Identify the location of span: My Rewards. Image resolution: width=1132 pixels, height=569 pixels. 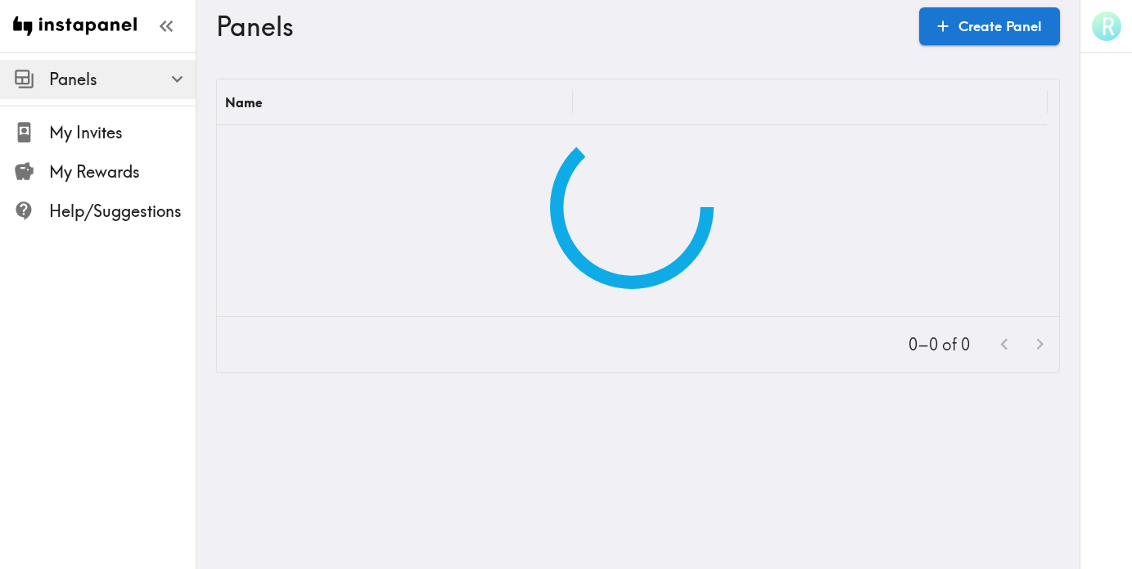
(122, 172).